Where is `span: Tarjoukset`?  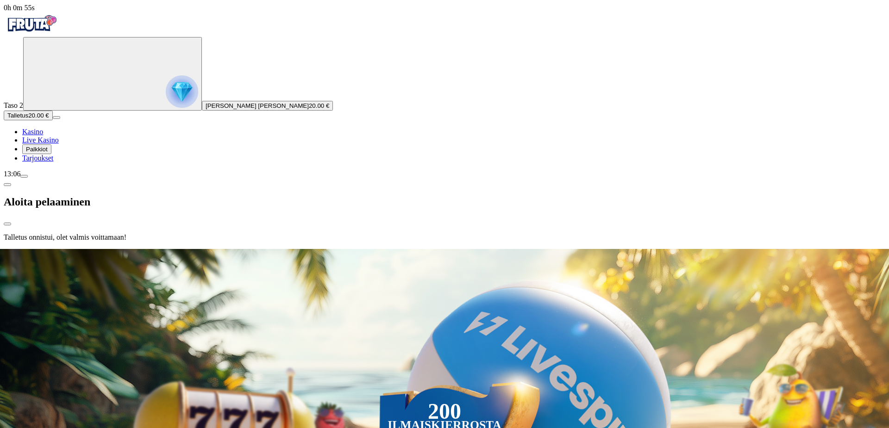 span: Tarjoukset is located at coordinates (38, 158).